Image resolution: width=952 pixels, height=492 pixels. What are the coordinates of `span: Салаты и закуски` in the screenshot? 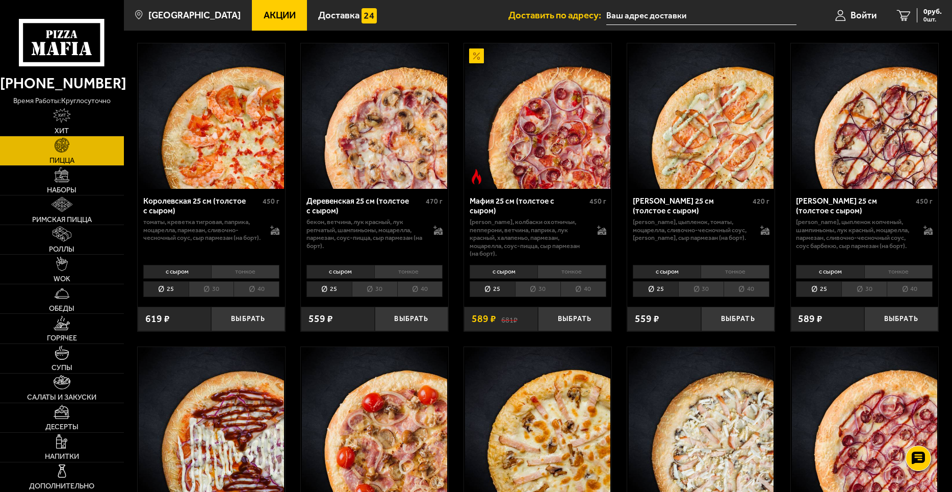 It's located at (62, 397).